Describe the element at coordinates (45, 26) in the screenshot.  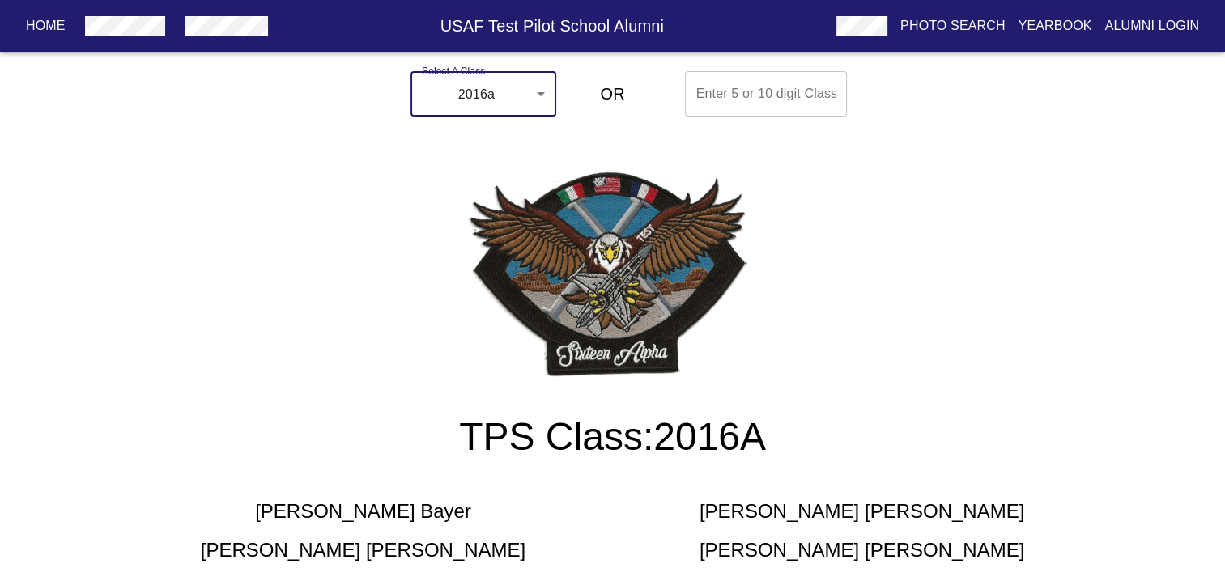
I see `button: Home` at that location.